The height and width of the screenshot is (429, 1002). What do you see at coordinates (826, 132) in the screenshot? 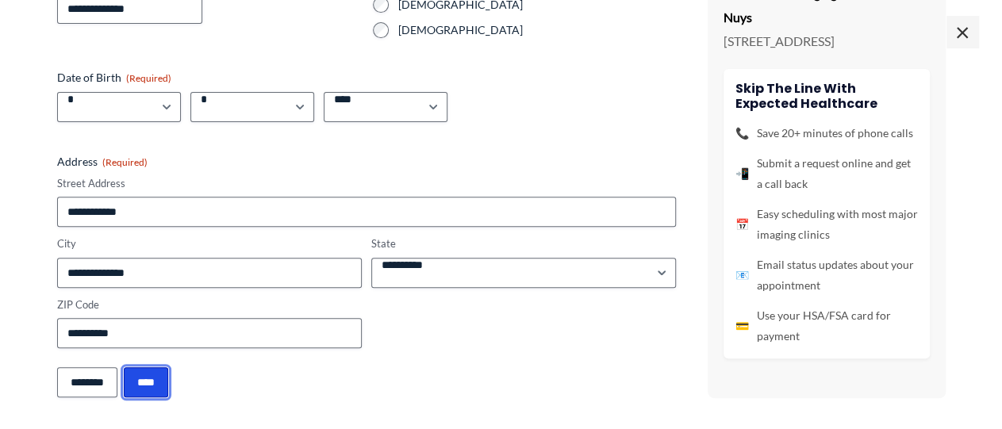
I see `li: Save 20+ minutes of phone calls` at bounding box center [826, 132].